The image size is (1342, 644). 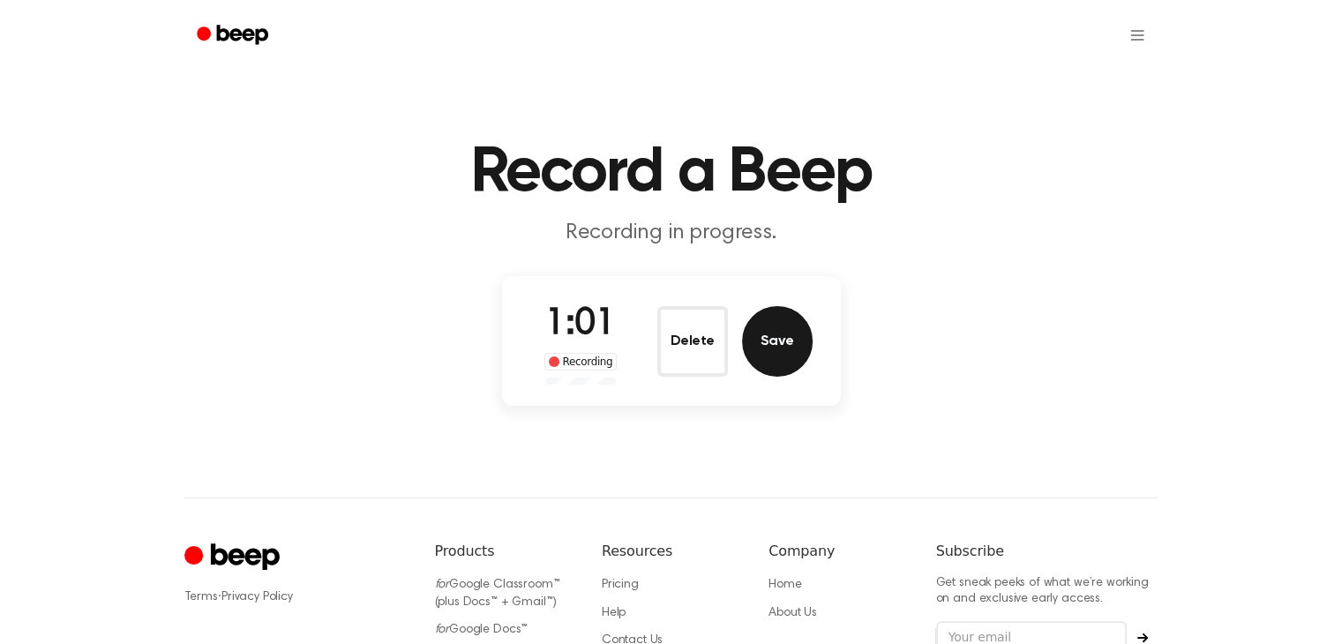 I want to click on a: Home, so click(x=784, y=585).